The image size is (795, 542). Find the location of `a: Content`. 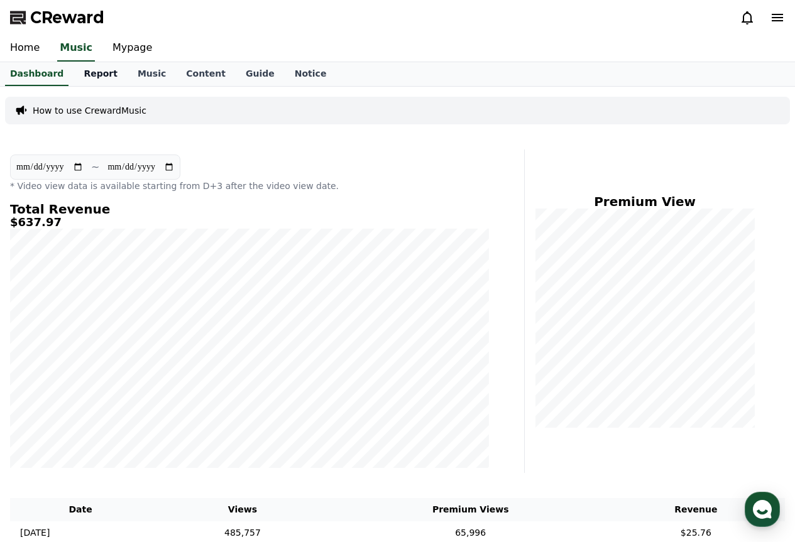

a: Content is located at coordinates (205, 74).